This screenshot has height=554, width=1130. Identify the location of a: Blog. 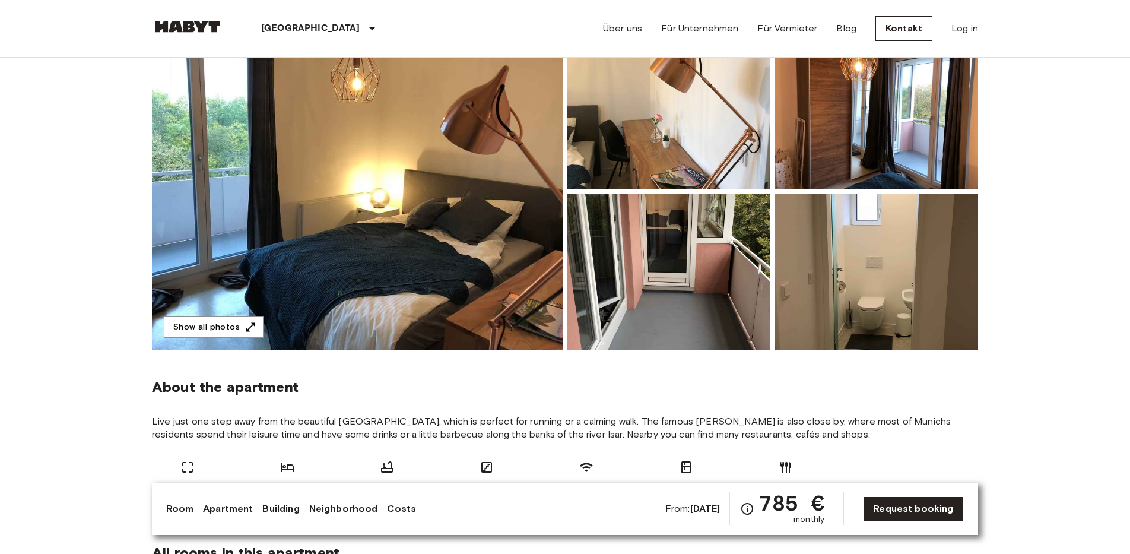
(847, 28).